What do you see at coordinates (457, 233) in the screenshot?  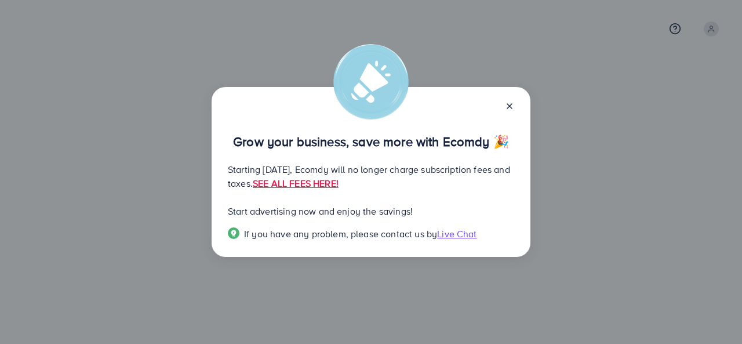 I see `span: Live Chat` at bounding box center [457, 233].